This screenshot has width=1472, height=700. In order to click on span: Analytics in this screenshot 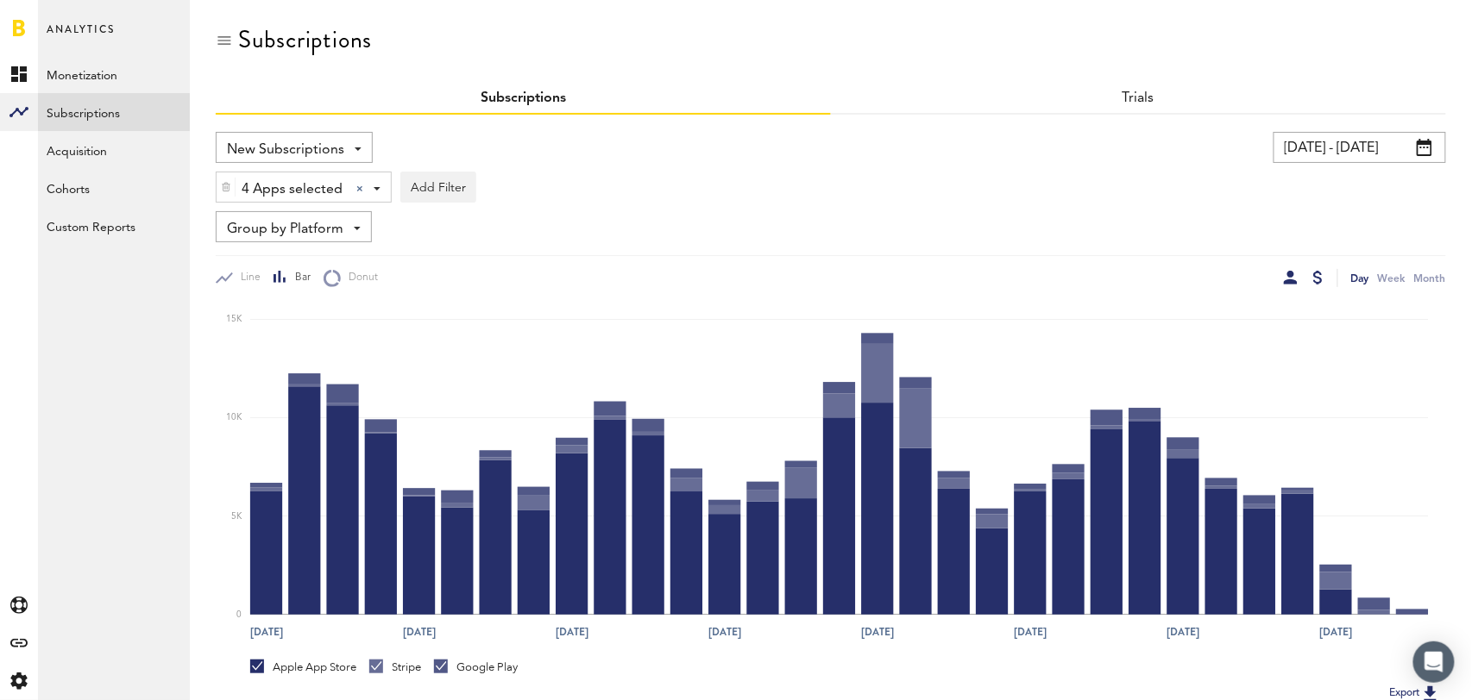, I will do `click(80, 37)`.